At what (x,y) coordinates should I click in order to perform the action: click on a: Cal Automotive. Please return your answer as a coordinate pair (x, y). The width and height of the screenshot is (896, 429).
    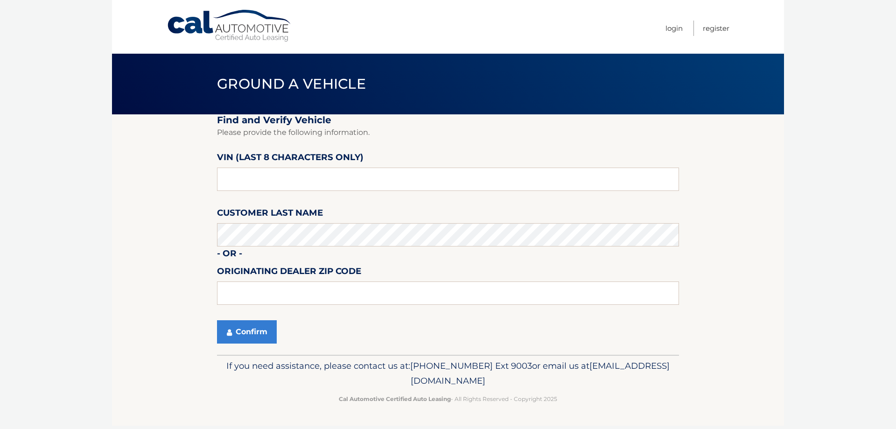
    Looking at the image, I should click on (230, 26).